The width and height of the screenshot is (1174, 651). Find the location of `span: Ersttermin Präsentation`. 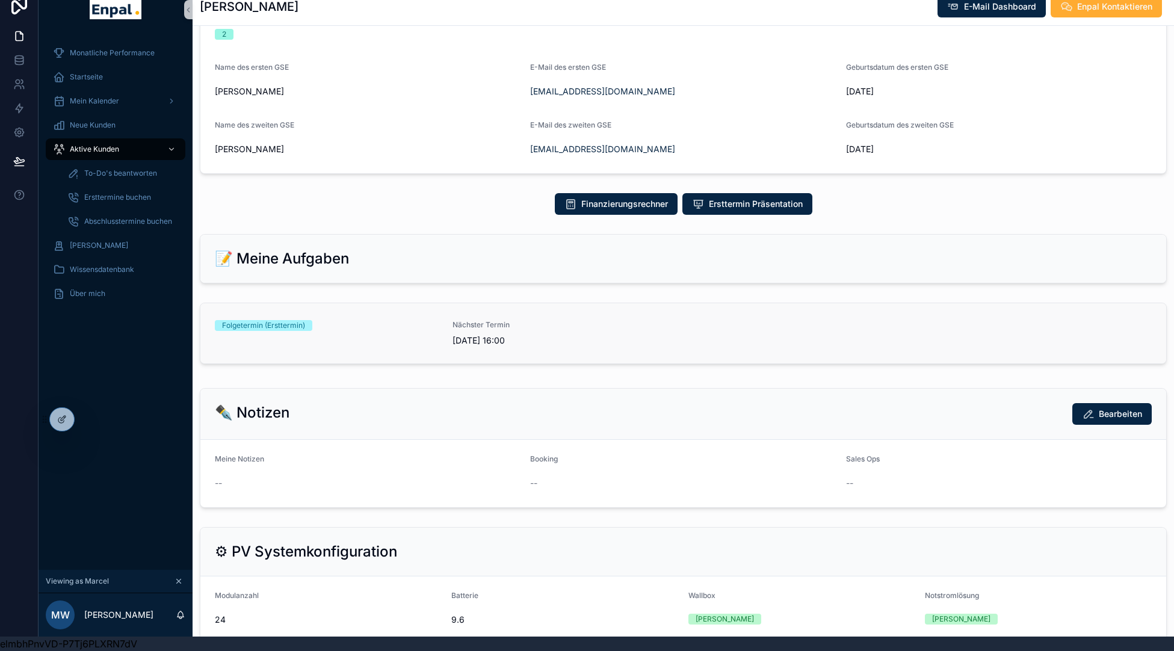

span: Ersttermin Präsentation is located at coordinates (756, 204).